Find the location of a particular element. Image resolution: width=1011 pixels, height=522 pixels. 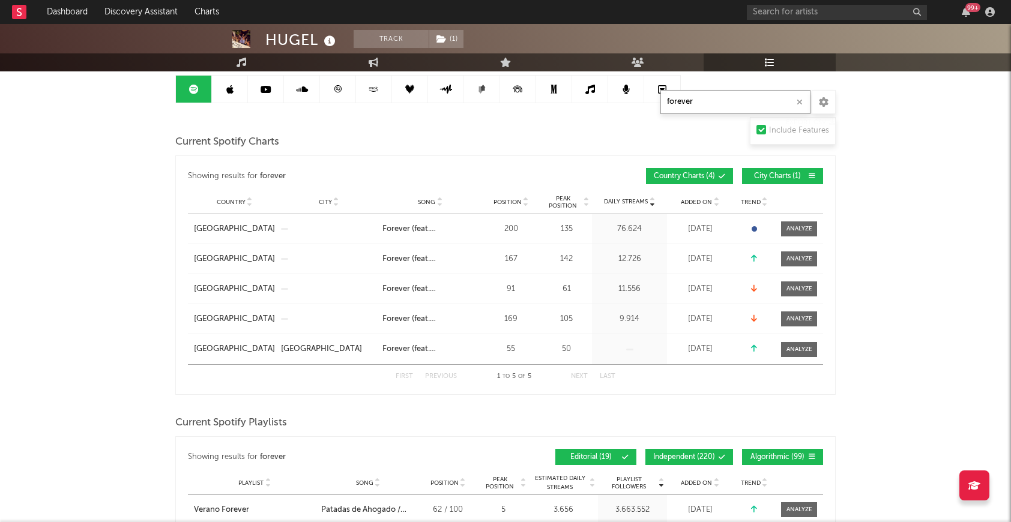

div: 1 5 5 is located at coordinates (514, 377).